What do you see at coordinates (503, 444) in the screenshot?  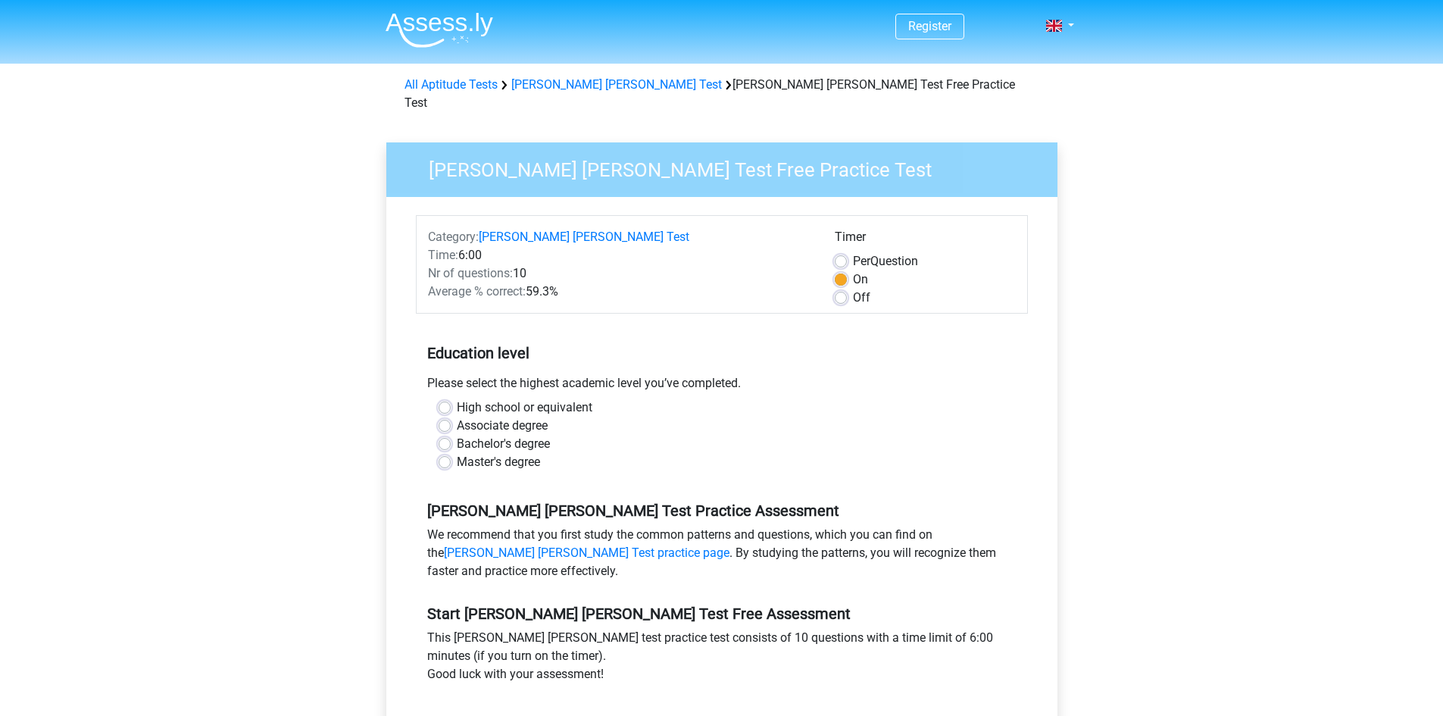 I see `label: Bachelor's degree` at bounding box center [503, 444].